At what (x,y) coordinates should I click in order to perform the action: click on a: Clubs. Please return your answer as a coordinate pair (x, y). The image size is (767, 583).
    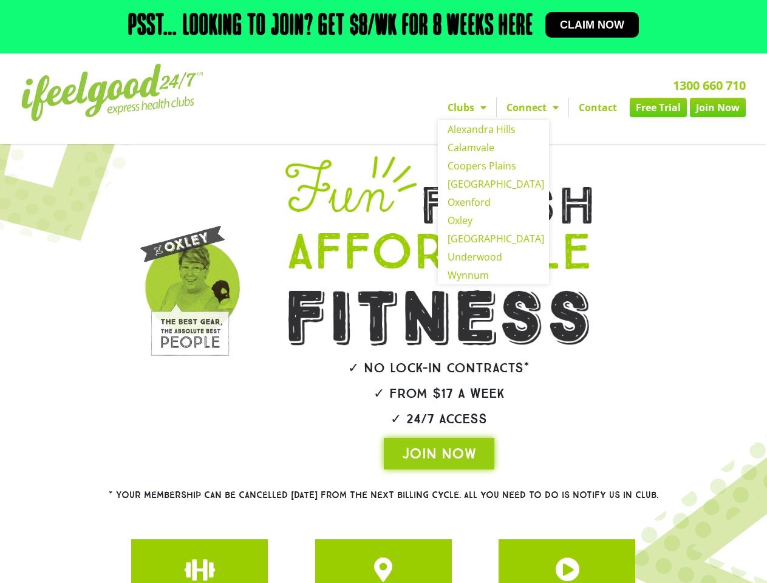
    Looking at the image, I should click on (467, 107).